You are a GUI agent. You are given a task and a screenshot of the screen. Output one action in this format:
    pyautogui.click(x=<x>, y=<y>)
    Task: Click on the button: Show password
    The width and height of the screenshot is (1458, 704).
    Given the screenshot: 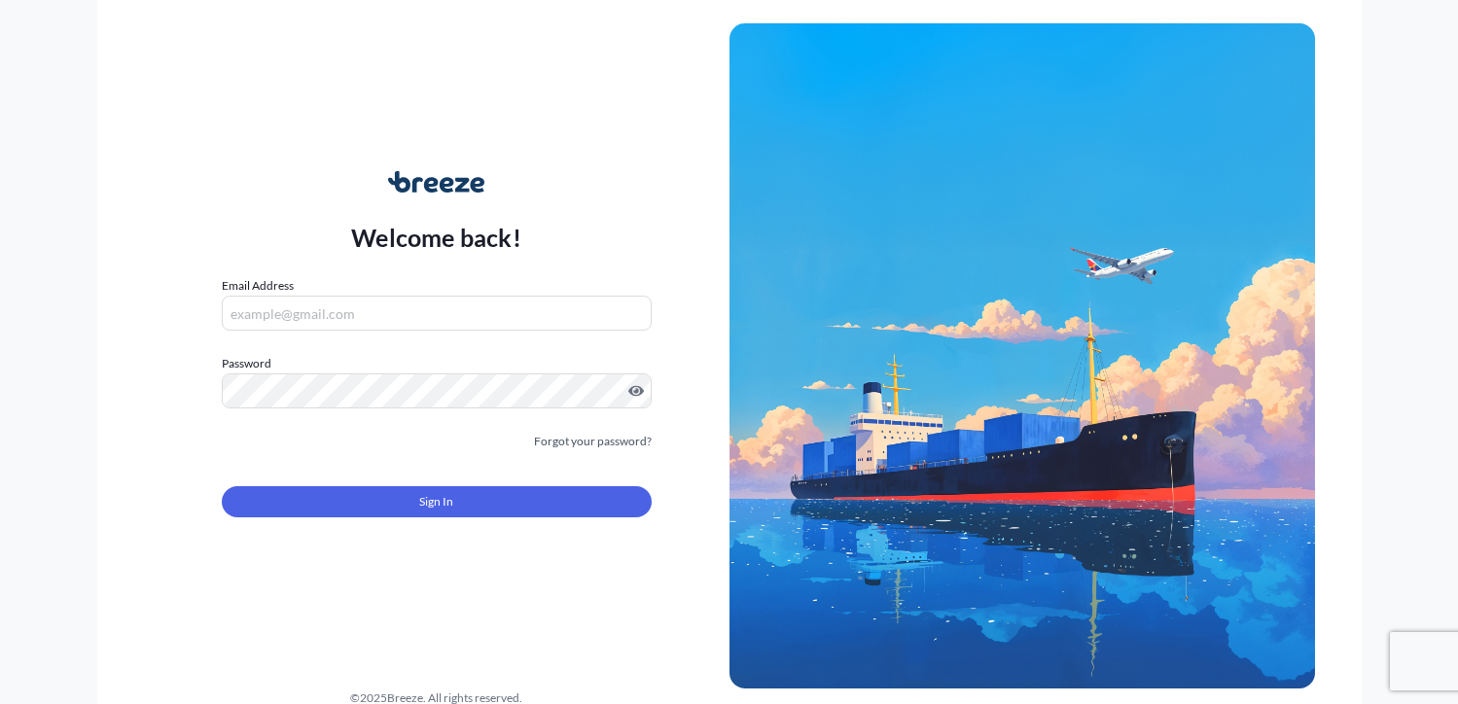 What is the action you would take?
    pyautogui.click(x=636, y=391)
    